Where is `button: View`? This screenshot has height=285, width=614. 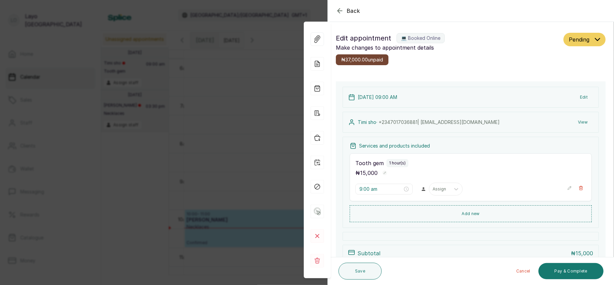 button: View is located at coordinates (583, 122).